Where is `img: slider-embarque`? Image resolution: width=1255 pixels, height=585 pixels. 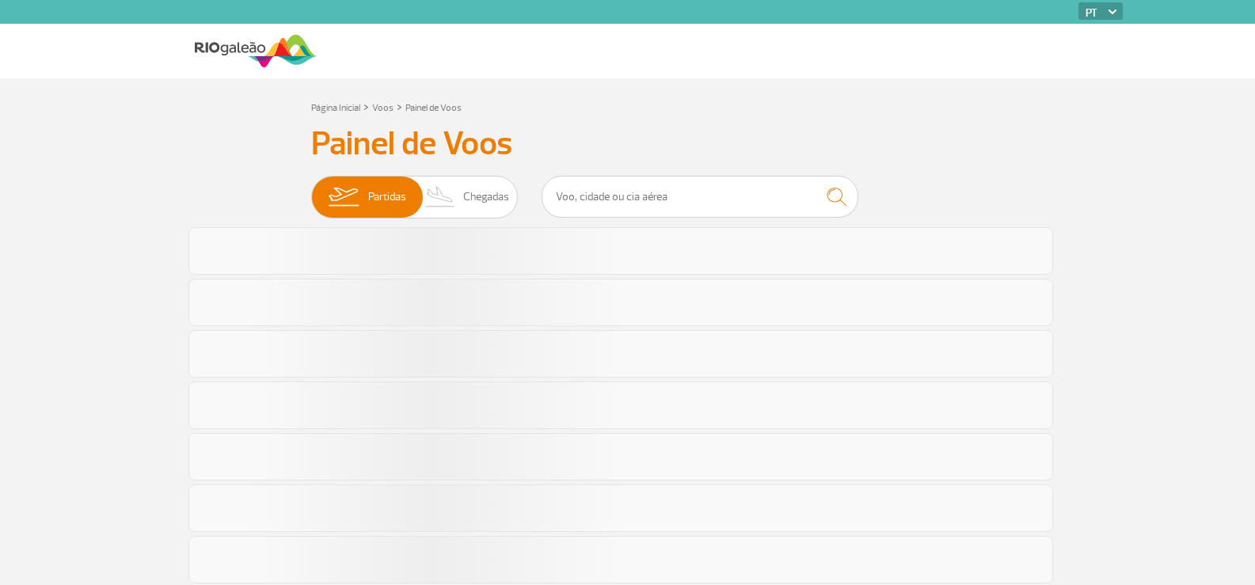 img: slider-embarque is located at coordinates (343, 197).